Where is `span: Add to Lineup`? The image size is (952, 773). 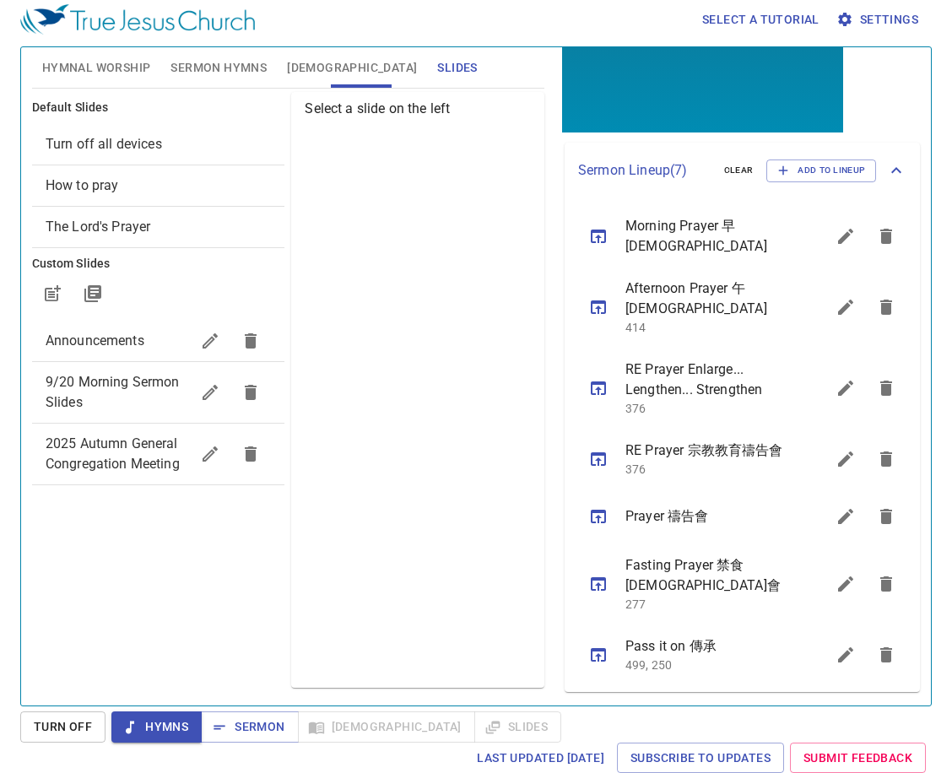 span: Add to Lineup is located at coordinates (821, 171).